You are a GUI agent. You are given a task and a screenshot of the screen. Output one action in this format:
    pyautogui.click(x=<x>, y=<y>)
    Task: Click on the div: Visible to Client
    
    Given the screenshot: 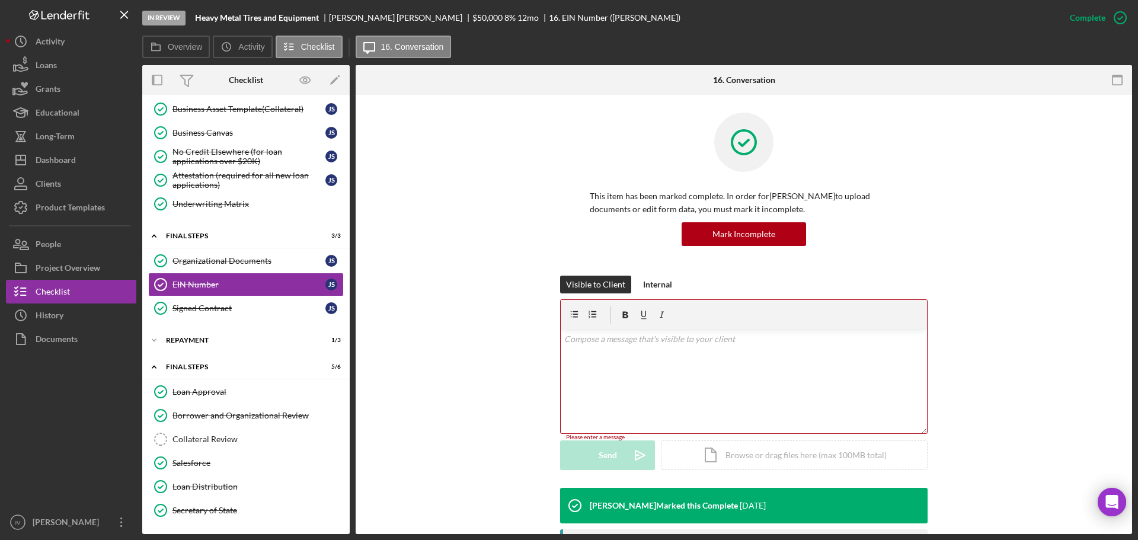 What is the action you would take?
    pyautogui.click(x=596, y=285)
    